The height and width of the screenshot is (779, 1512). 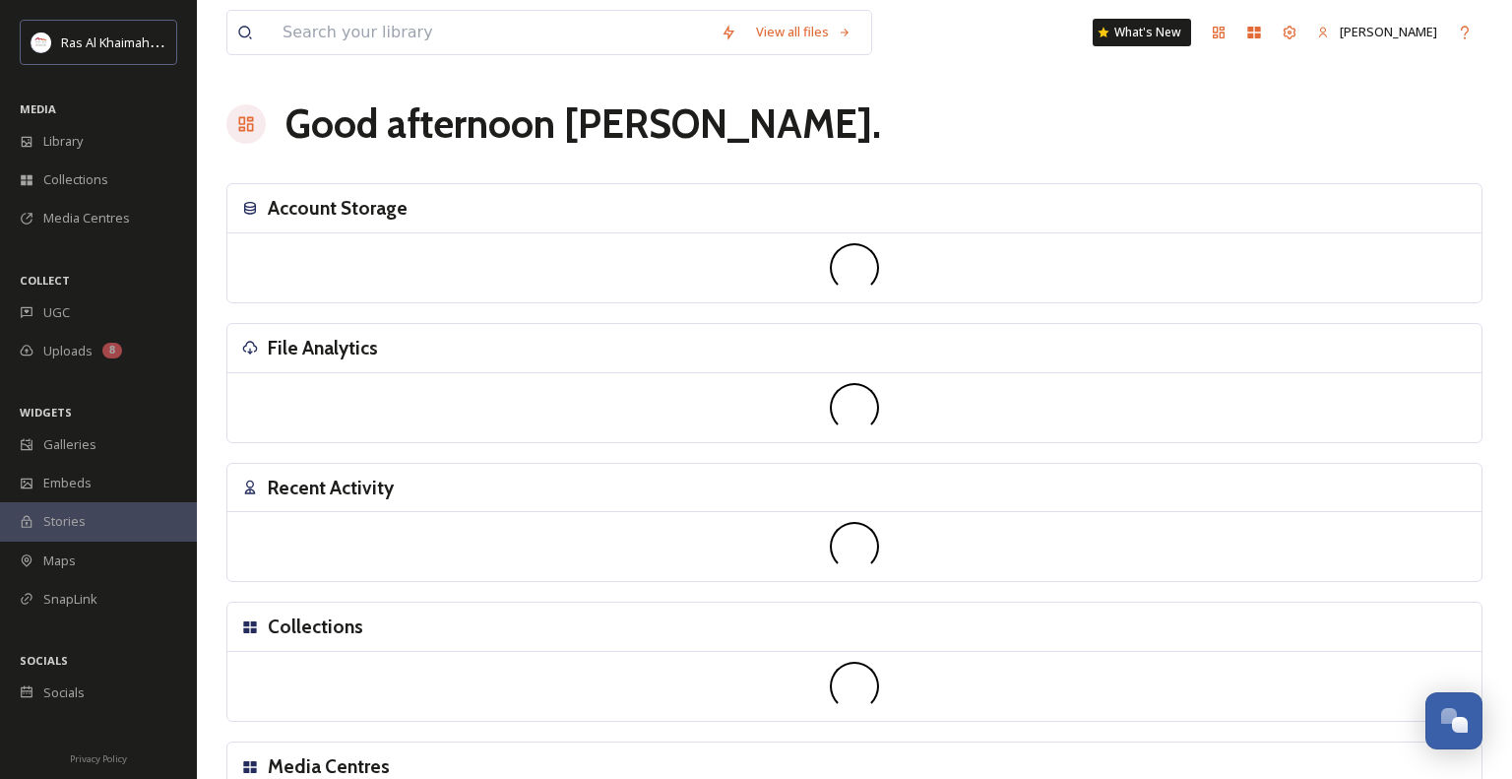 What do you see at coordinates (64, 692) in the screenshot?
I see `span: Socials` at bounding box center [64, 692].